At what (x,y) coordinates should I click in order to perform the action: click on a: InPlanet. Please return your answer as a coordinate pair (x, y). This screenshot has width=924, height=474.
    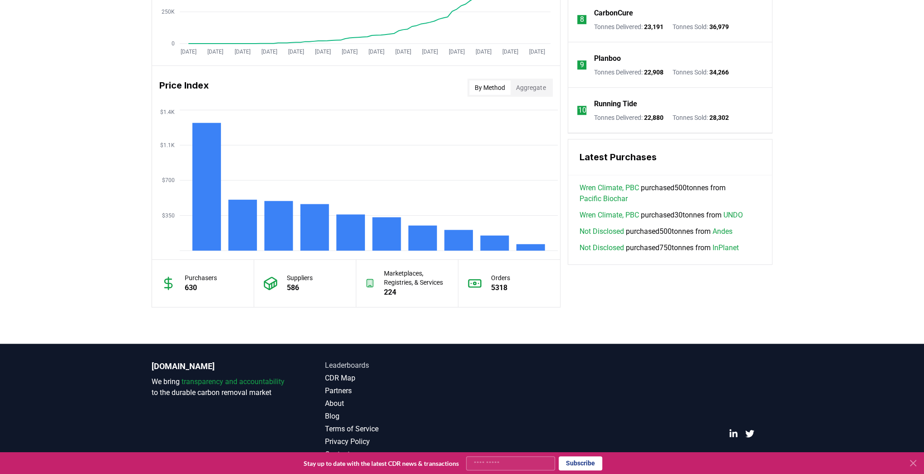
    Looking at the image, I should click on (726, 248).